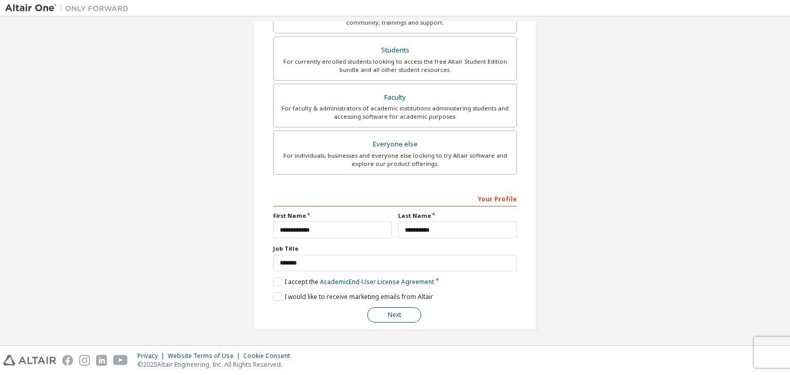  Describe the element at coordinates (29, 360) in the screenshot. I see `img: altair_logo.svg` at that location.